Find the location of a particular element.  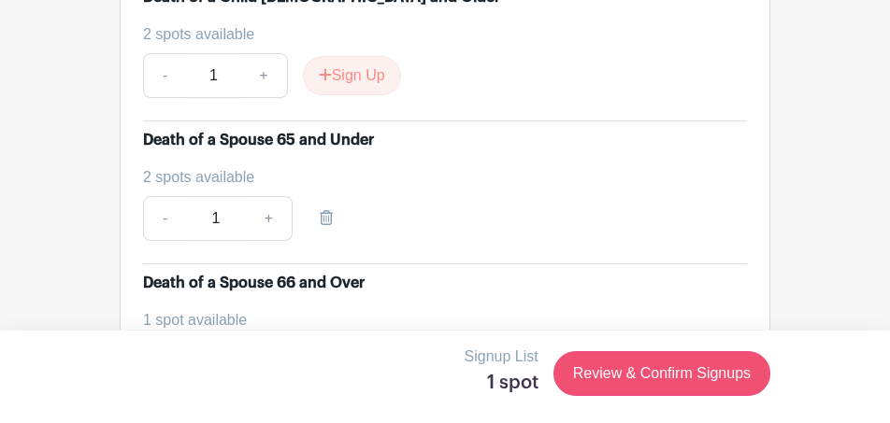

a: Review & Confirm Signups is located at coordinates (662, 374).